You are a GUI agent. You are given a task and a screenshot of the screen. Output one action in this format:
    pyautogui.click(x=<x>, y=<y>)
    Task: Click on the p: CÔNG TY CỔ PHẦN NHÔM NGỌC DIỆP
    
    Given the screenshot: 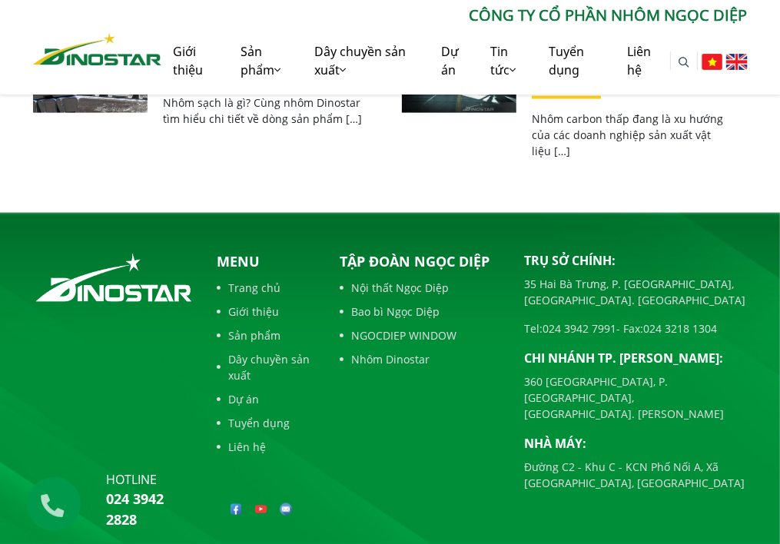 What is the action you would take?
    pyautogui.click(x=454, y=15)
    